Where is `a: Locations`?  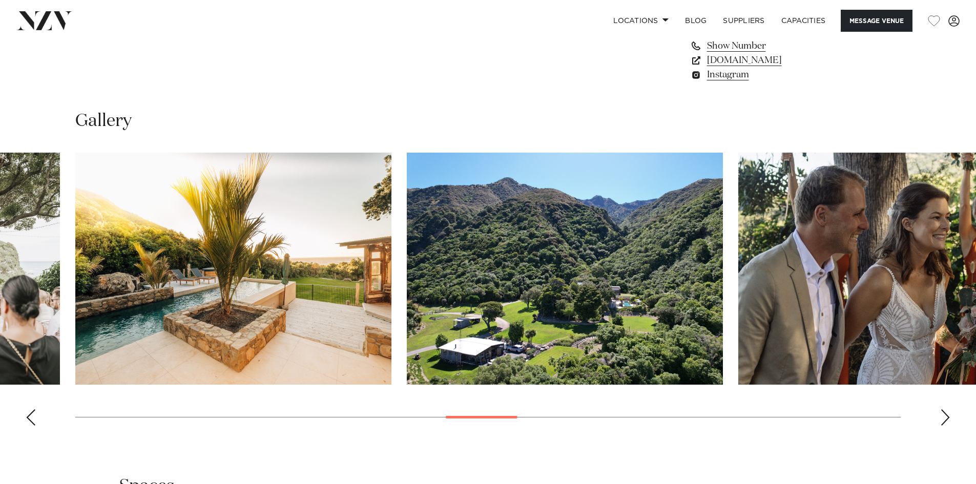 a: Locations is located at coordinates (641, 20).